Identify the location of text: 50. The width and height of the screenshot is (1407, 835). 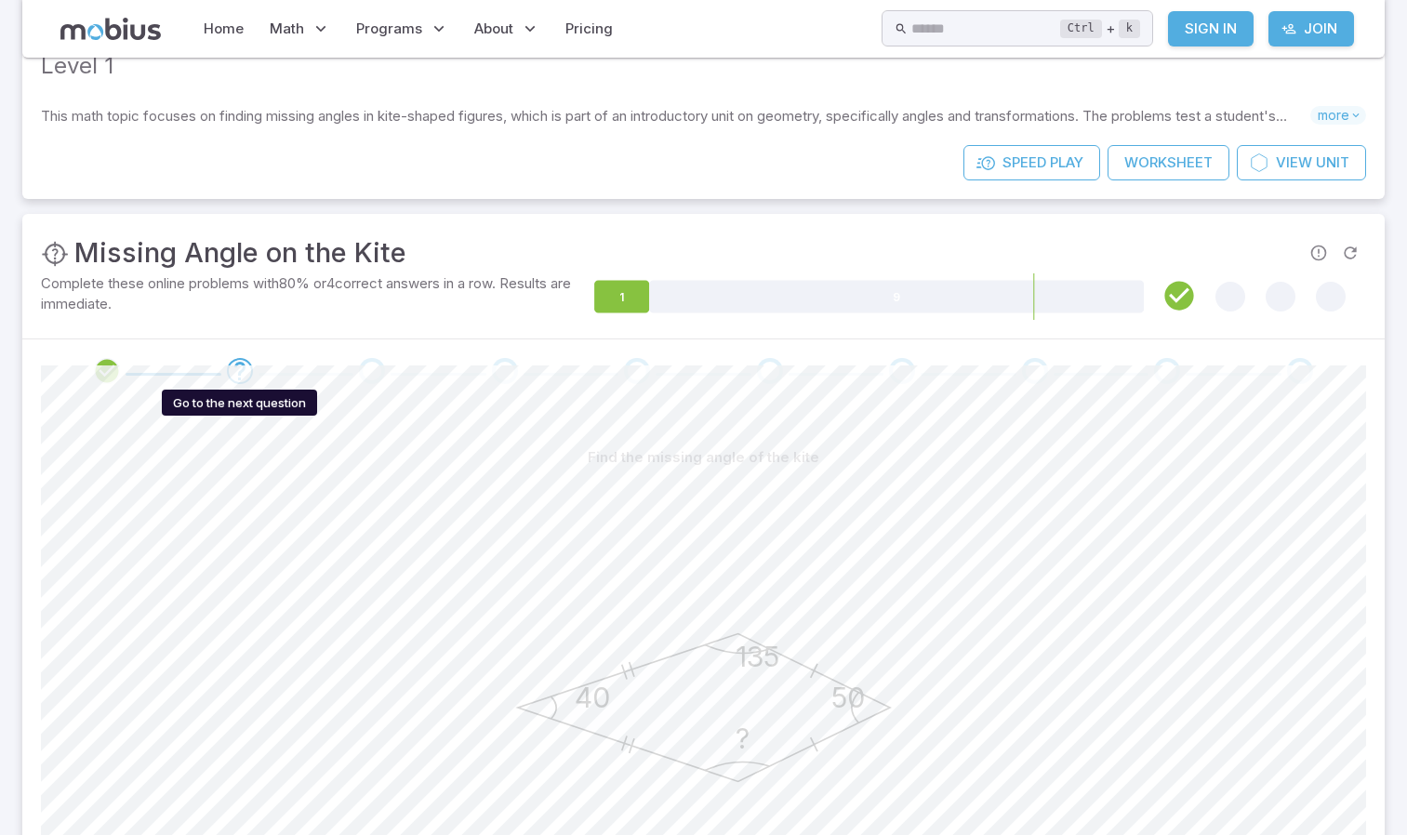
(847, 697).